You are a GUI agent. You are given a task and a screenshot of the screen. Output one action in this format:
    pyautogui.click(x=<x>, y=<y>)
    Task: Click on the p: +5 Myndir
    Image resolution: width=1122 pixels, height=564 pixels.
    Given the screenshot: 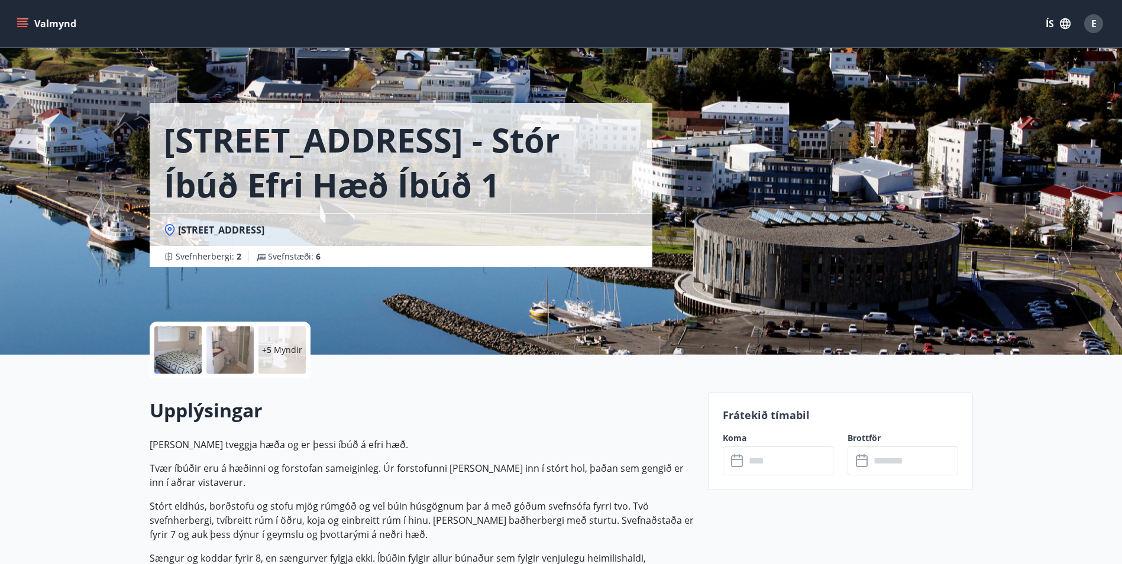 What is the action you would take?
    pyautogui.click(x=282, y=350)
    